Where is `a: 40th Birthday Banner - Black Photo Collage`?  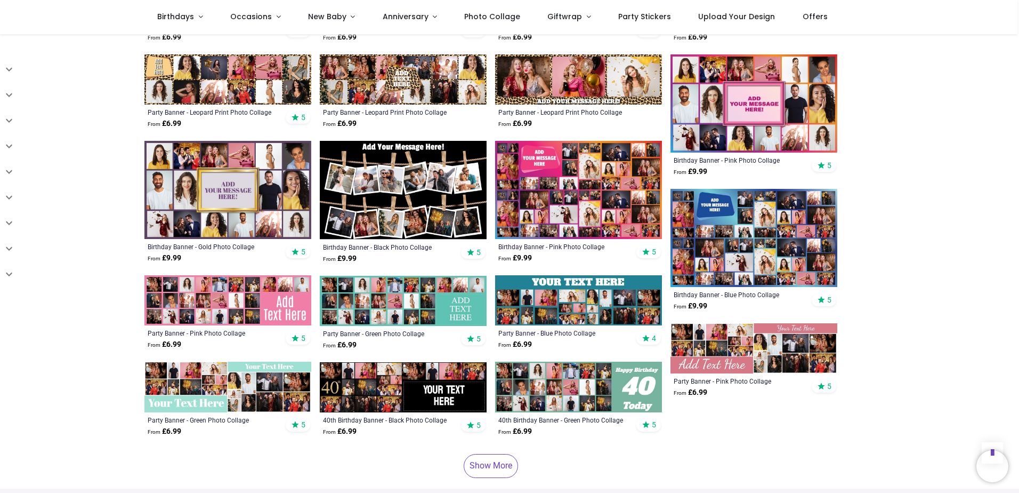 a: 40th Birthday Banner - Black Photo Collage is located at coordinates (387, 420).